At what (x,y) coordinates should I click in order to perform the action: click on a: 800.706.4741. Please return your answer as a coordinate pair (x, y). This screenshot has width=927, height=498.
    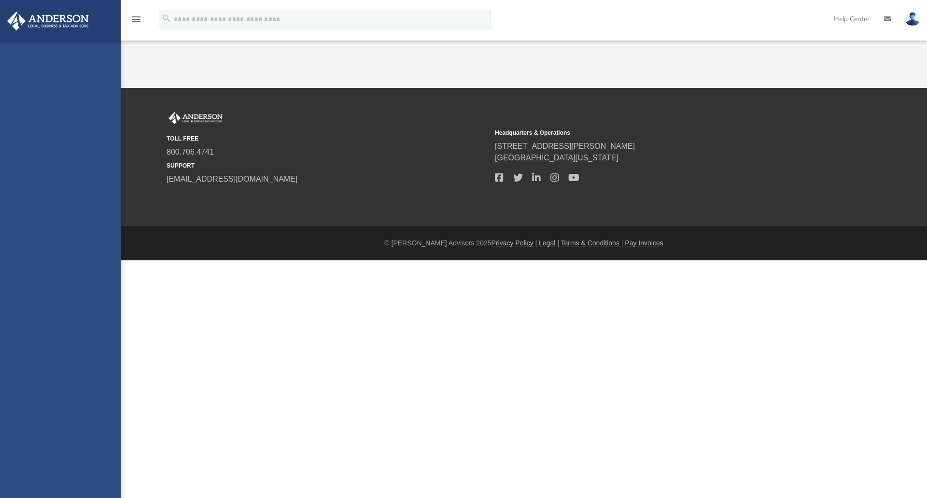
    Looking at the image, I should click on (190, 152).